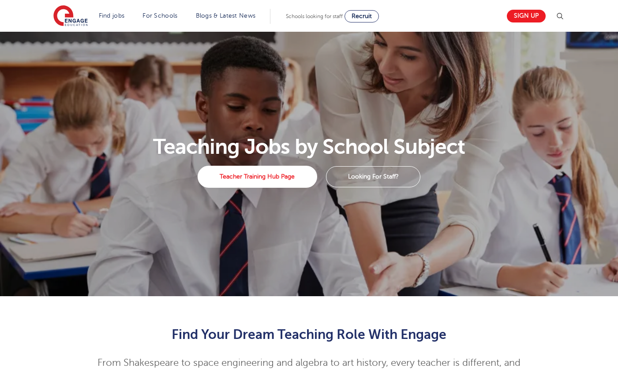 The image size is (618, 372). What do you see at coordinates (71, 16) in the screenshot?
I see `img: Engage Education` at bounding box center [71, 16].